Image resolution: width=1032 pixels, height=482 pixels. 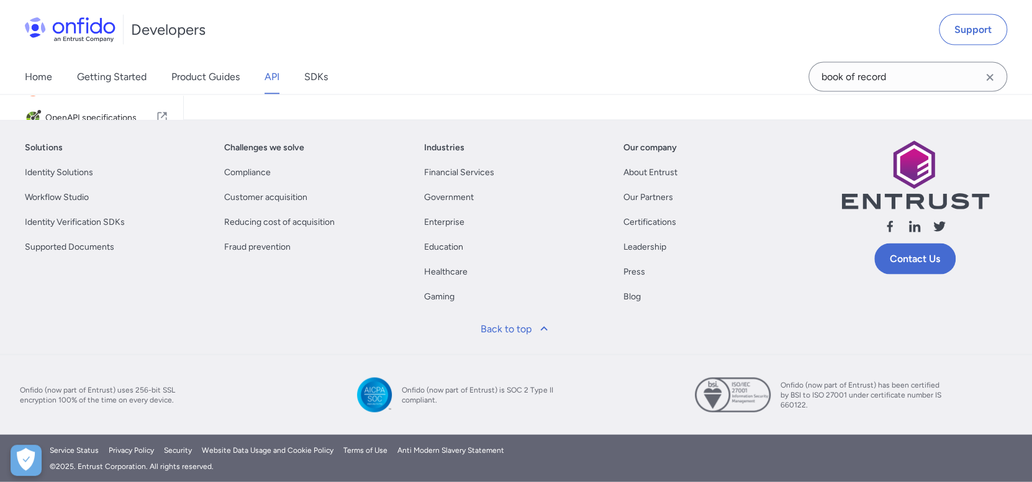 I want to click on a: About Entrust, so click(x=650, y=173).